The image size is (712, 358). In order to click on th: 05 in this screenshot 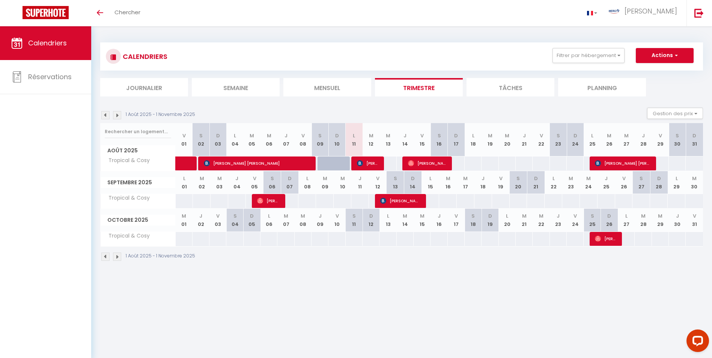, I will do `click(254, 182)`.